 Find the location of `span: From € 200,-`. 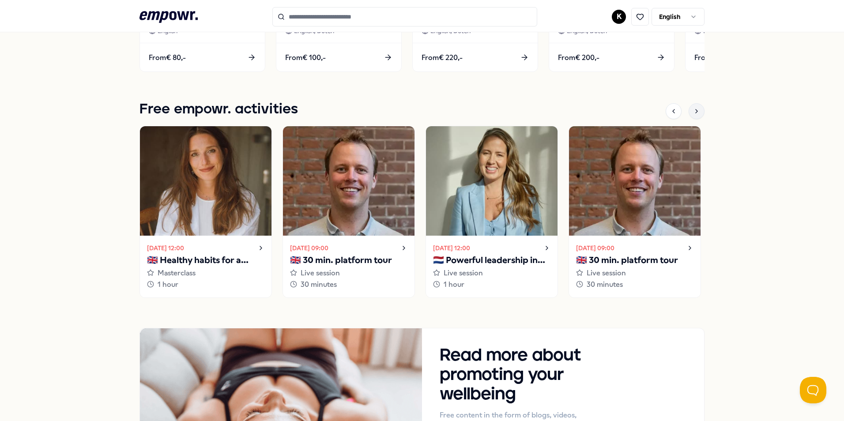

span: From € 200,- is located at coordinates (579, 58).